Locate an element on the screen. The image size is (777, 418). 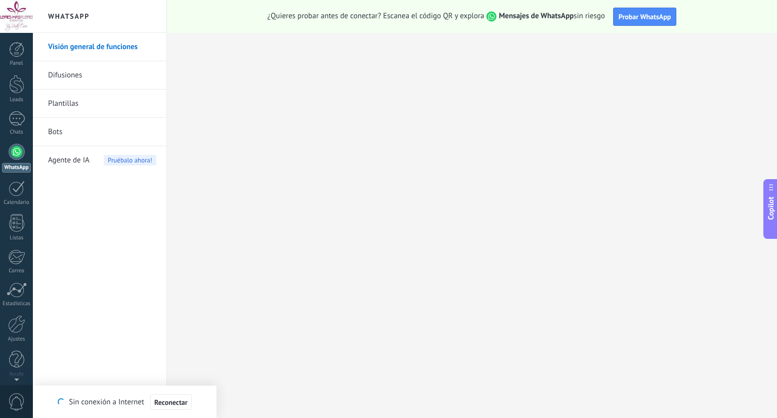
button: Probar WhatsApp is located at coordinates (645, 17).